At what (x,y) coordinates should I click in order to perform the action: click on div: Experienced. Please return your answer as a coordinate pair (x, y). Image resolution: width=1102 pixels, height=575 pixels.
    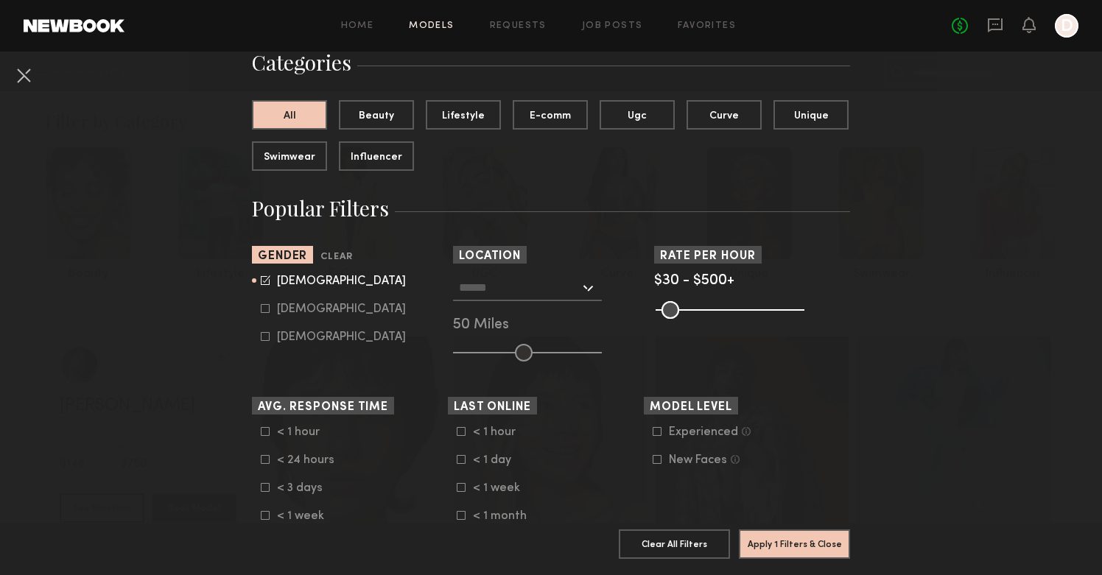
    Looking at the image, I should click on (703, 432).